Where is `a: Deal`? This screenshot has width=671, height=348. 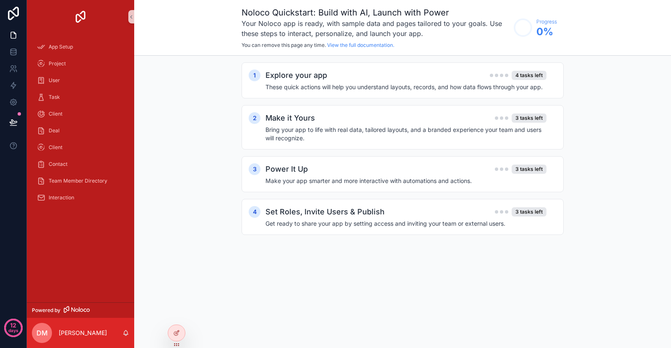
a: Deal is located at coordinates (80, 131).